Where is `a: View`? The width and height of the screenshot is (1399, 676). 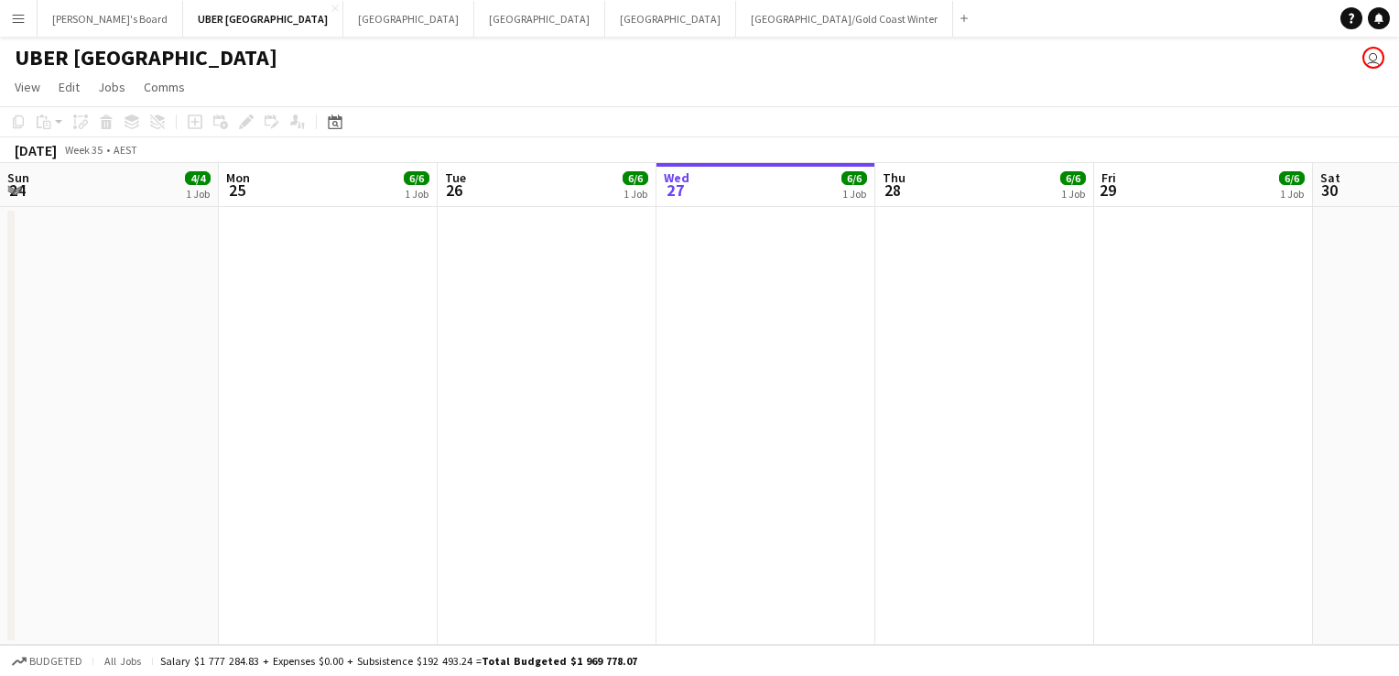 a: View is located at coordinates (27, 87).